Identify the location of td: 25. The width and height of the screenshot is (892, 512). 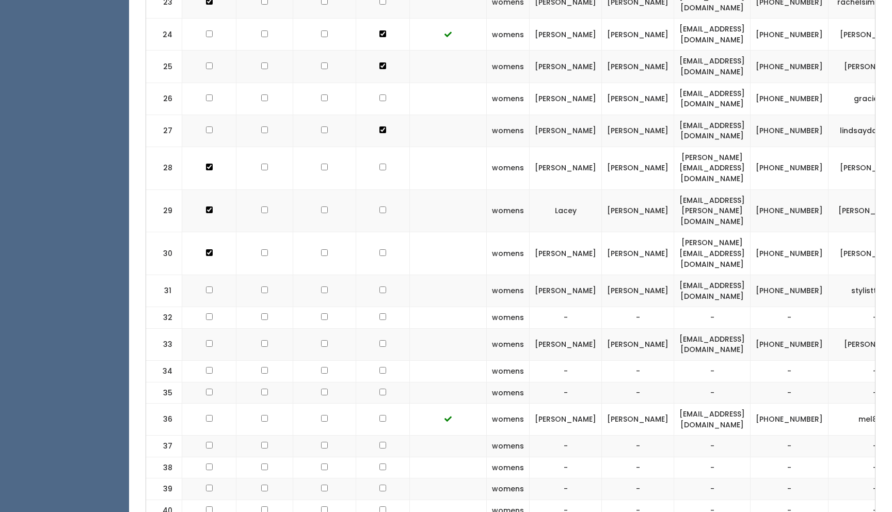
(164, 67).